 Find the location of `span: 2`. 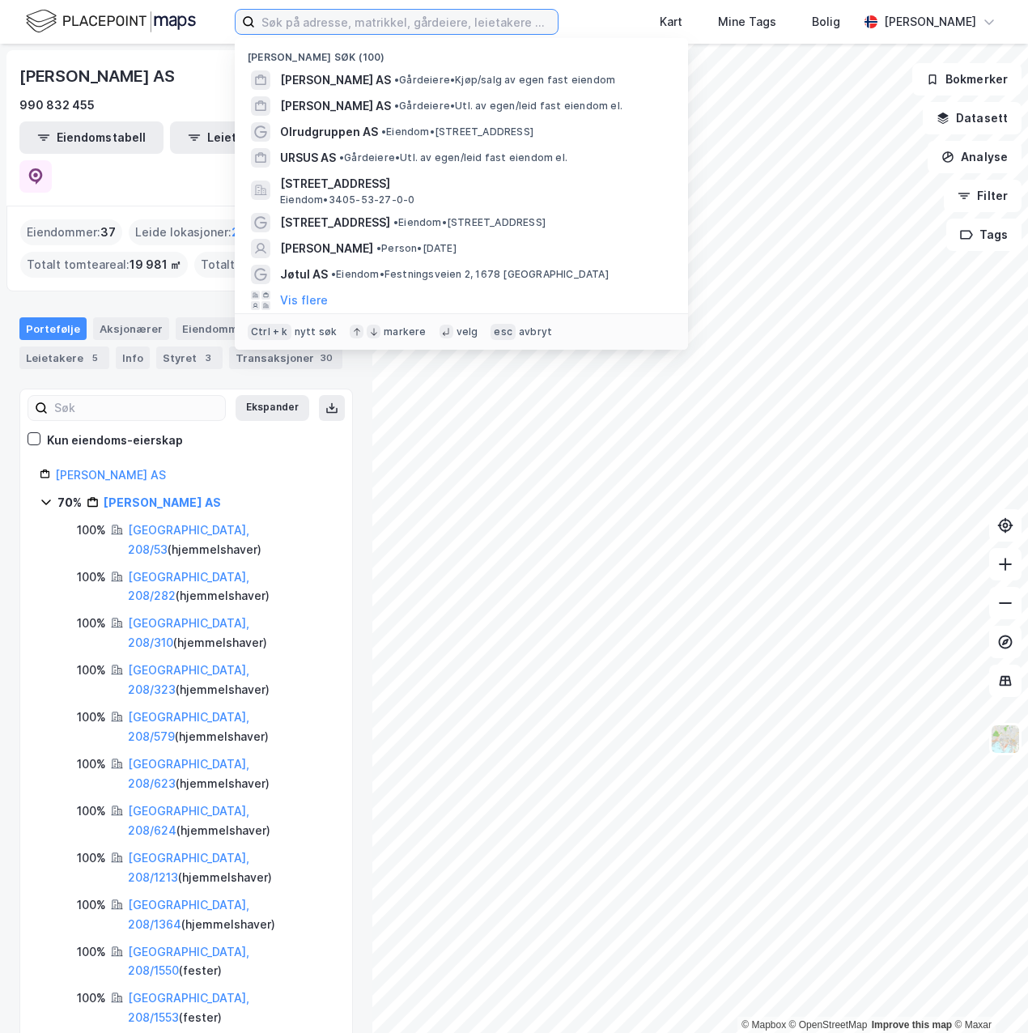

span: 2 is located at coordinates (235, 232).